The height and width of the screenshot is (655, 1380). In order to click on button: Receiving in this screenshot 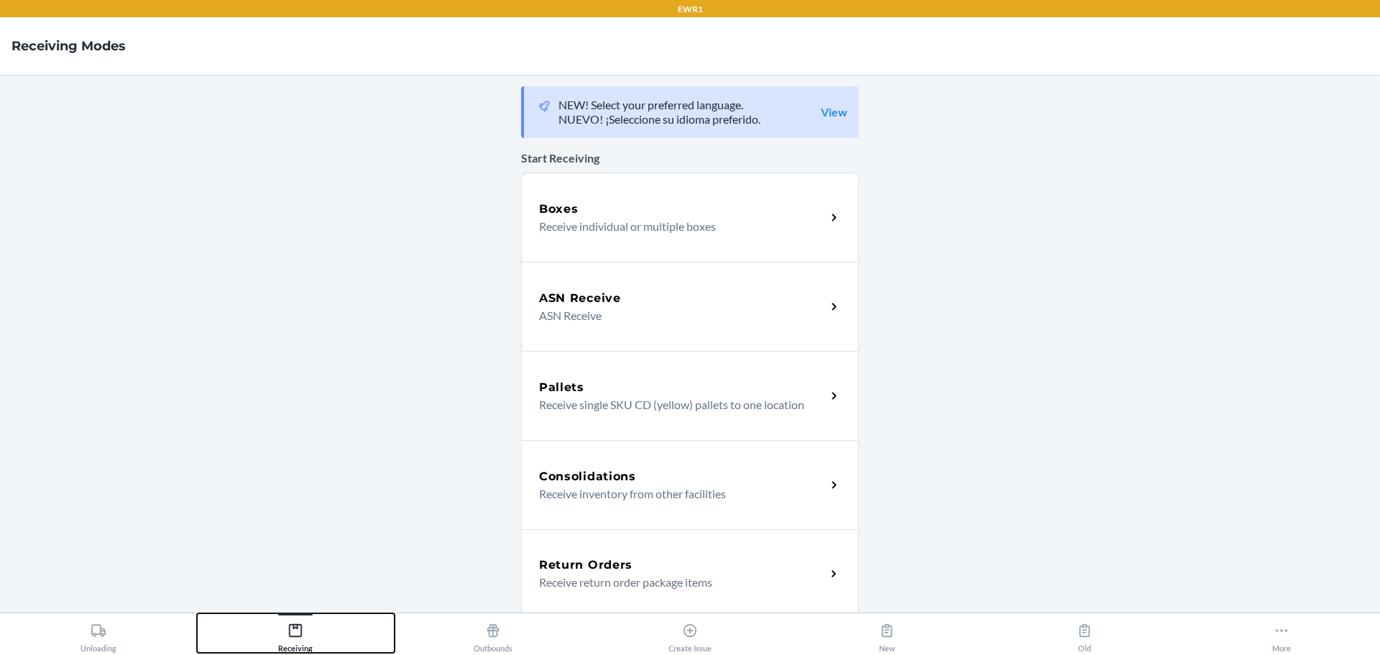, I will do `click(295, 633)`.